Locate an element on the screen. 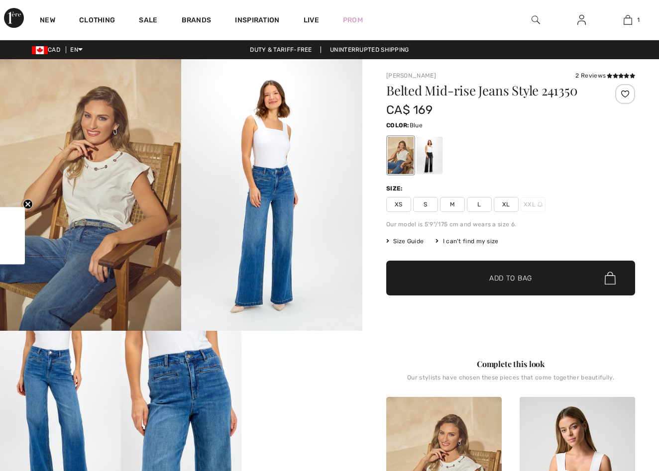  span: Add to Bag is located at coordinates (510, 278).